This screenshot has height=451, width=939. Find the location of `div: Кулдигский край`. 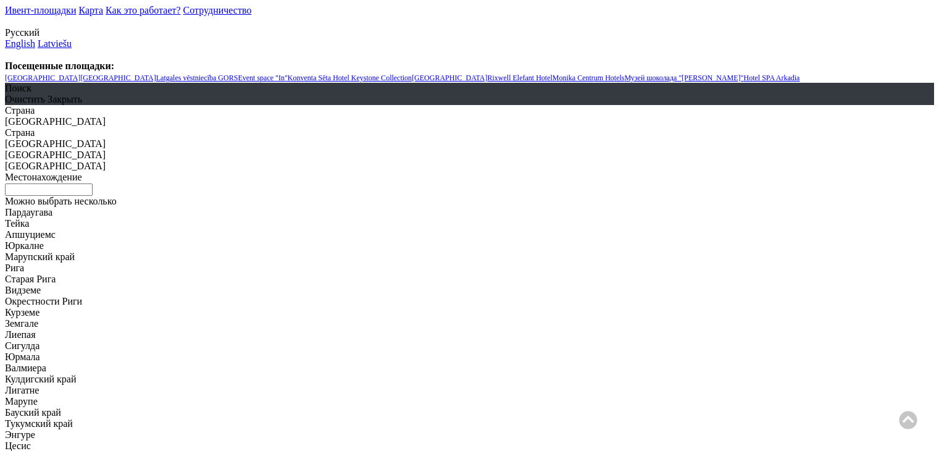

div: Кулдигский край is located at coordinates (469, 379).